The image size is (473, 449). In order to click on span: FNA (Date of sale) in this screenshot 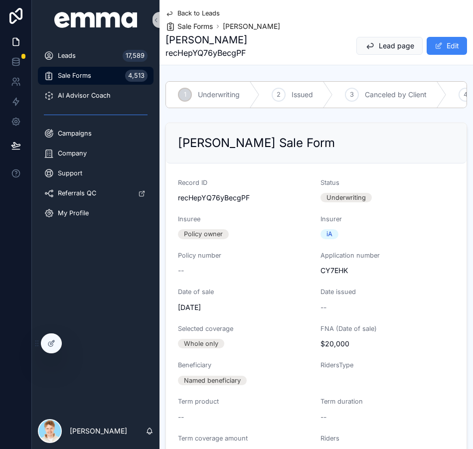, I will do `click(348, 328)`.